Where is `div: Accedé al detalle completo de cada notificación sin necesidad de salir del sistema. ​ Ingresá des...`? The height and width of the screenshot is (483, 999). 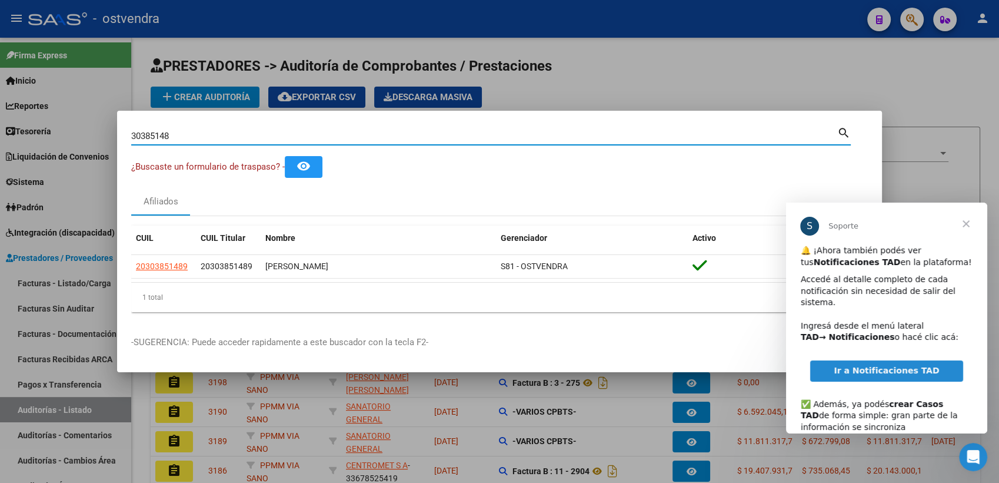 div: Accedé al detalle completo de cada notificación sin necesidad de salir del sistema. ​ Ingresá des... is located at coordinates (101, 111).